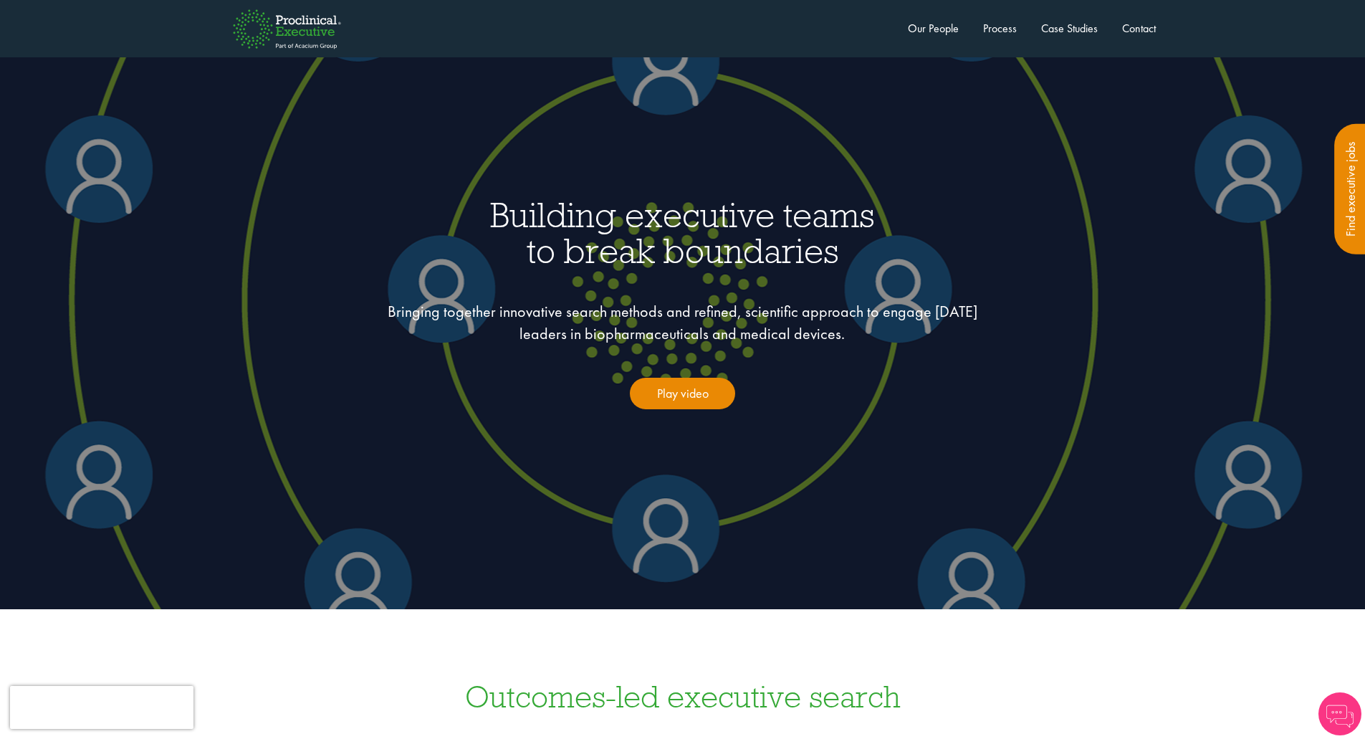 This screenshot has height=739, width=1365. What do you see at coordinates (1139, 28) in the screenshot?
I see `a: Contact` at bounding box center [1139, 28].